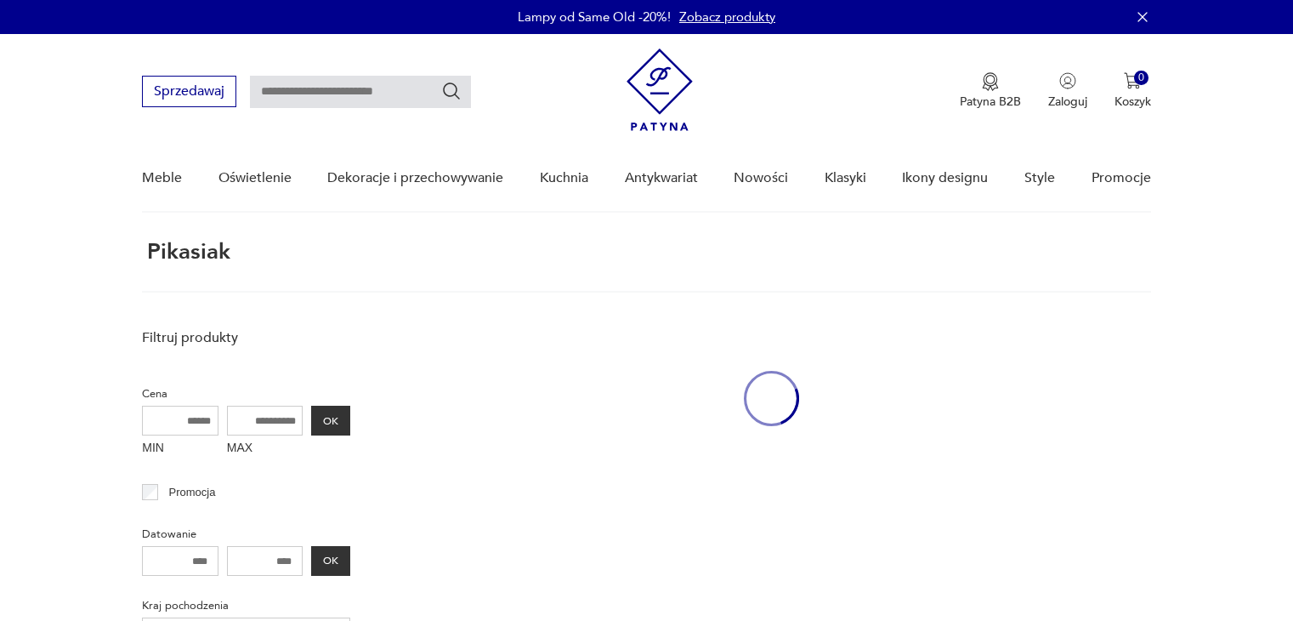  What do you see at coordinates (1141, 77) in the screenshot?
I see `div: 0` at bounding box center [1141, 77].